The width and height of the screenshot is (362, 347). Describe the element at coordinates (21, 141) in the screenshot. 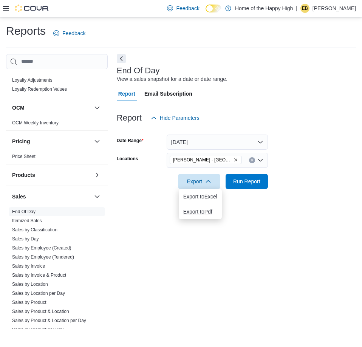

I see `h3: Pricing` at that location.